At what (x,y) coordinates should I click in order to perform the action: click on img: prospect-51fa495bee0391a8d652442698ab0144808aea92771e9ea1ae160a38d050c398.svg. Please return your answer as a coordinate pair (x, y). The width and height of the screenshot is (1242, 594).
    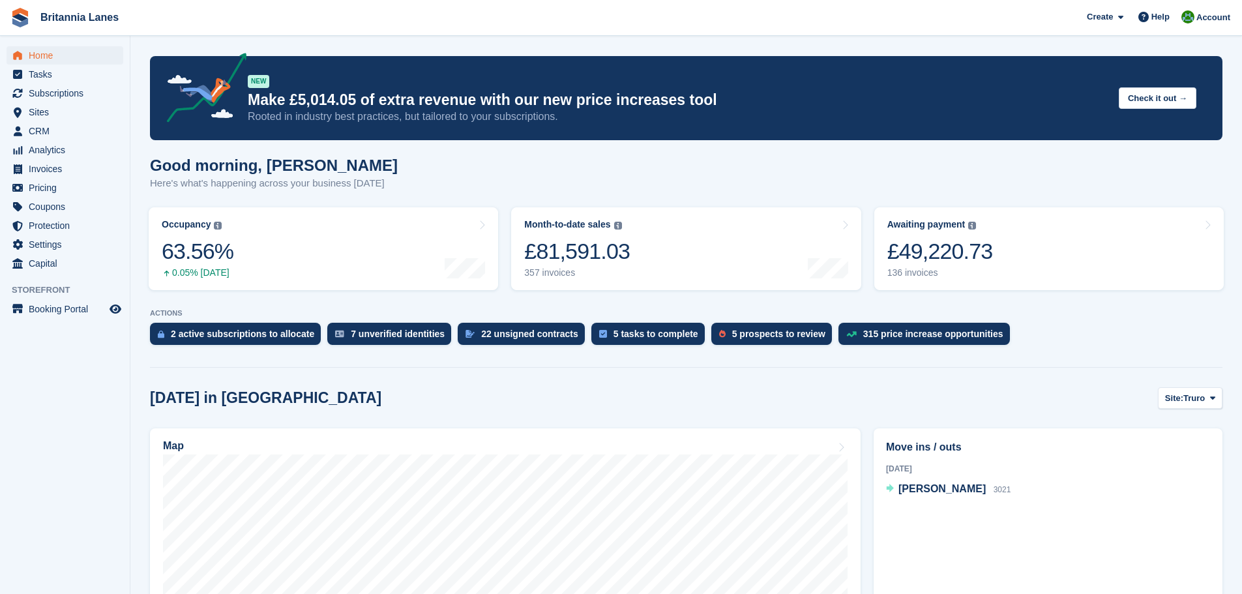
    Looking at the image, I should click on (722, 334).